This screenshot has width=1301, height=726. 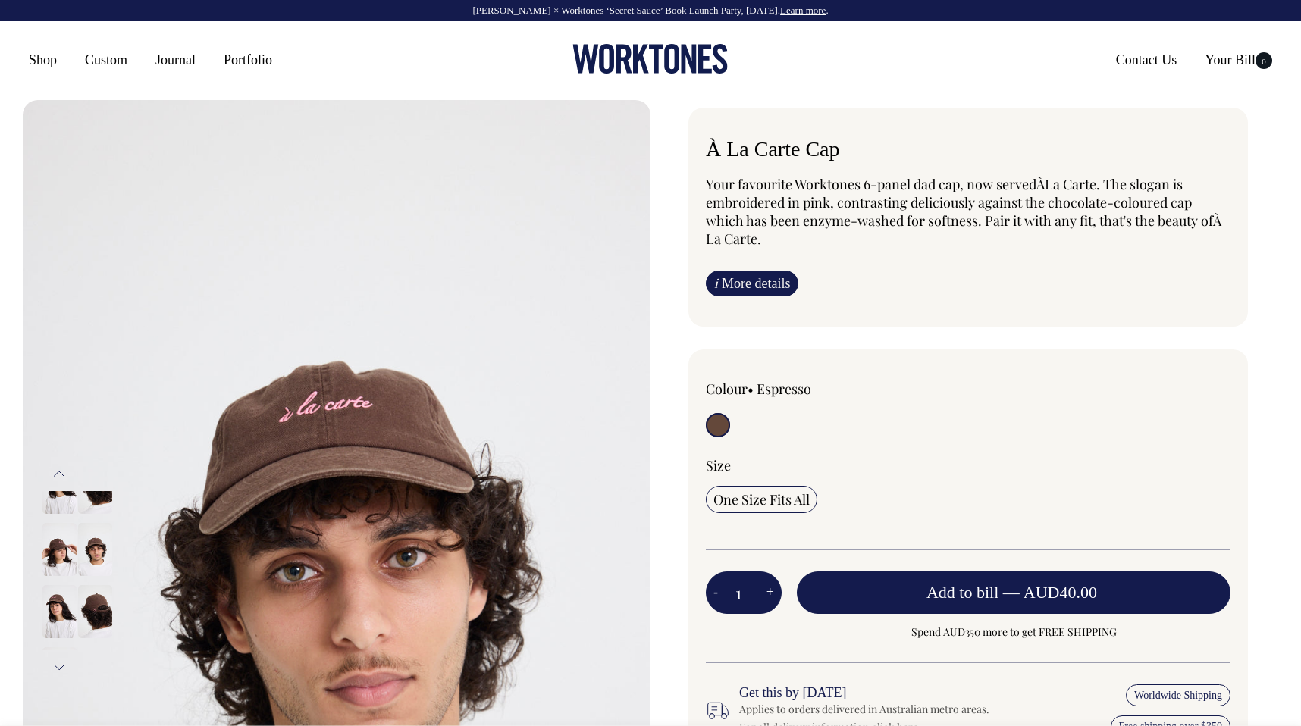 What do you see at coordinates (1040, 184) in the screenshot?
I see `span: À` at bounding box center [1040, 184].